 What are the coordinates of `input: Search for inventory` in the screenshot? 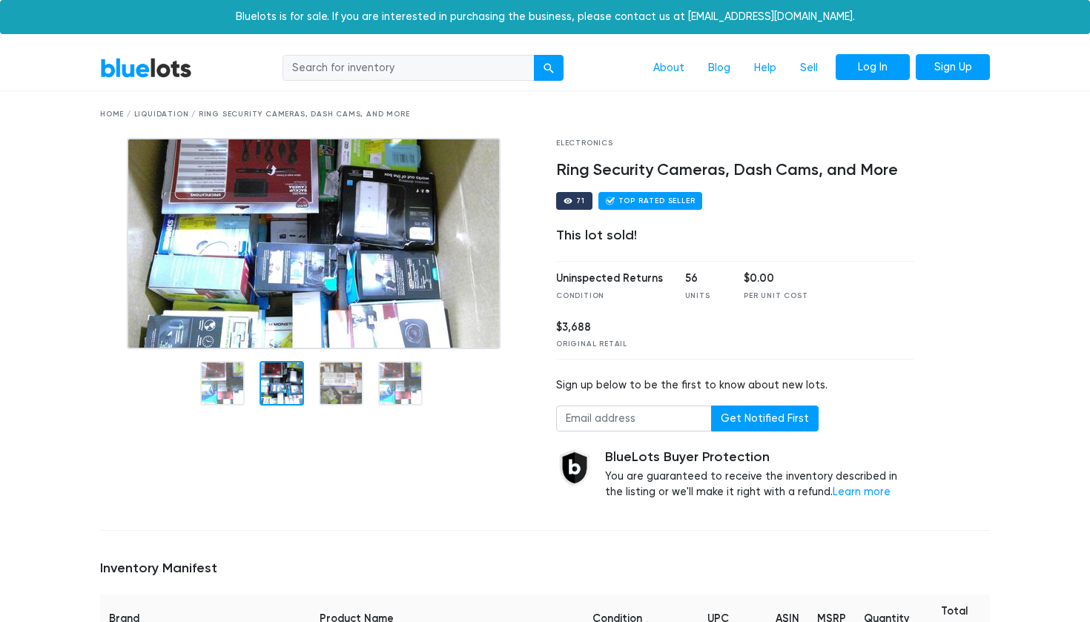 It's located at (409, 68).